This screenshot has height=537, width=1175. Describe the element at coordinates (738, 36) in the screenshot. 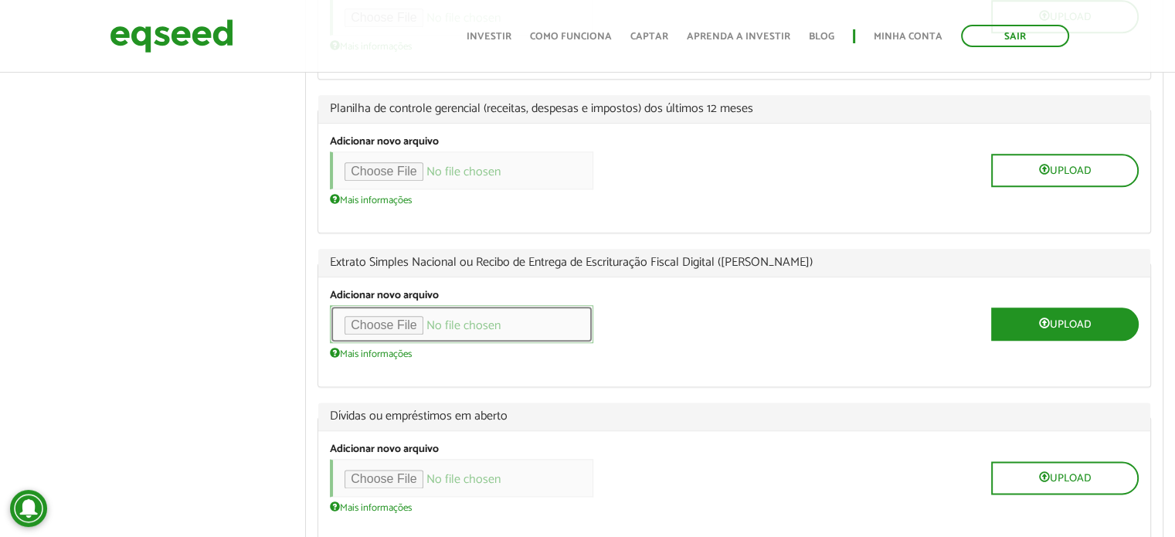

I see `a: Aprenda a investir` at that location.